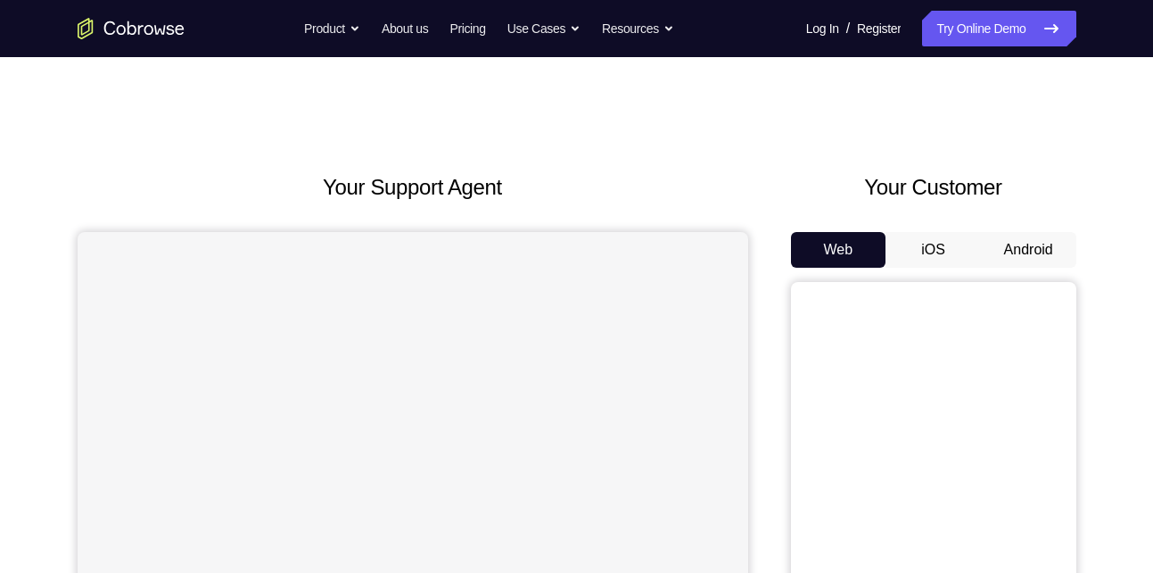 The width and height of the screenshot is (1153, 573). Describe the element at coordinates (544, 29) in the screenshot. I see `button: Use Cases` at that location.